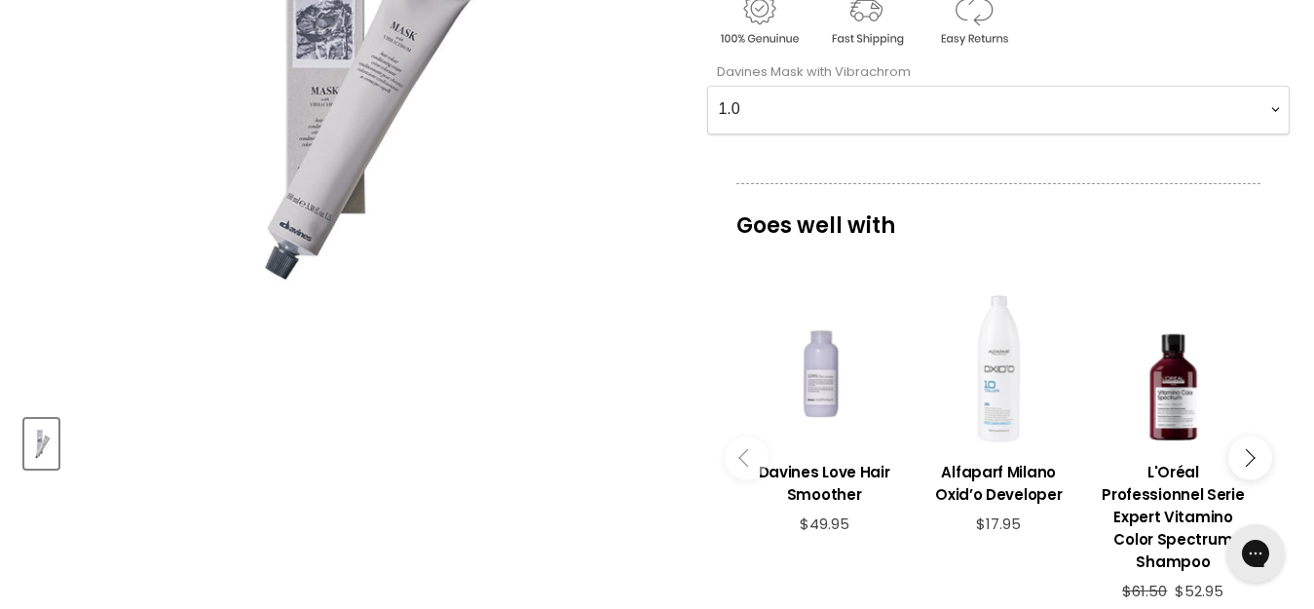 The height and width of the screenshot is (609, 1314). What do you see at coordinates (1173, 514) in the screenshot?
I see `a: View product:L'Oréal Professionnel Serie Expert Vitamino Color Spectrum Shampoo` at bounding box center [1173, 514].